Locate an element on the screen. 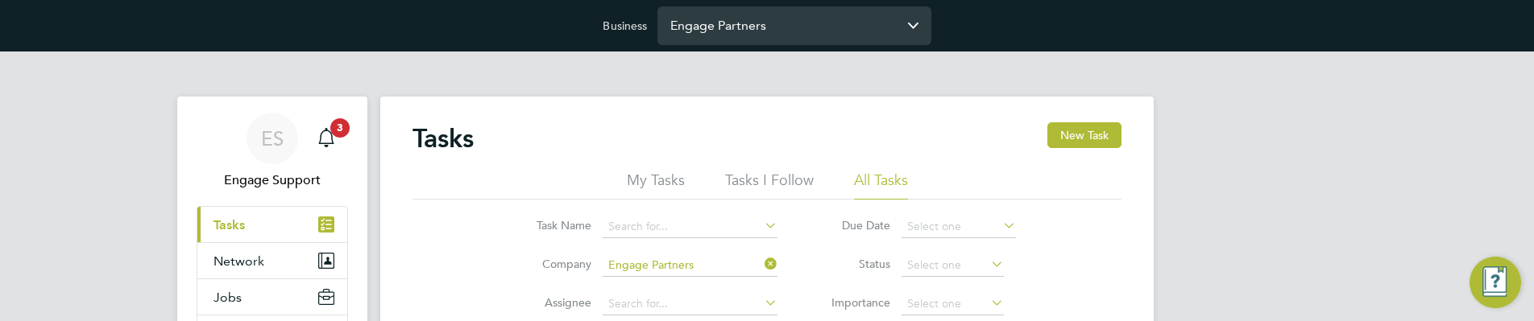 The height and width of the screenshot is (321, 1534). a: Tasks is located at coordinates (272, 225).